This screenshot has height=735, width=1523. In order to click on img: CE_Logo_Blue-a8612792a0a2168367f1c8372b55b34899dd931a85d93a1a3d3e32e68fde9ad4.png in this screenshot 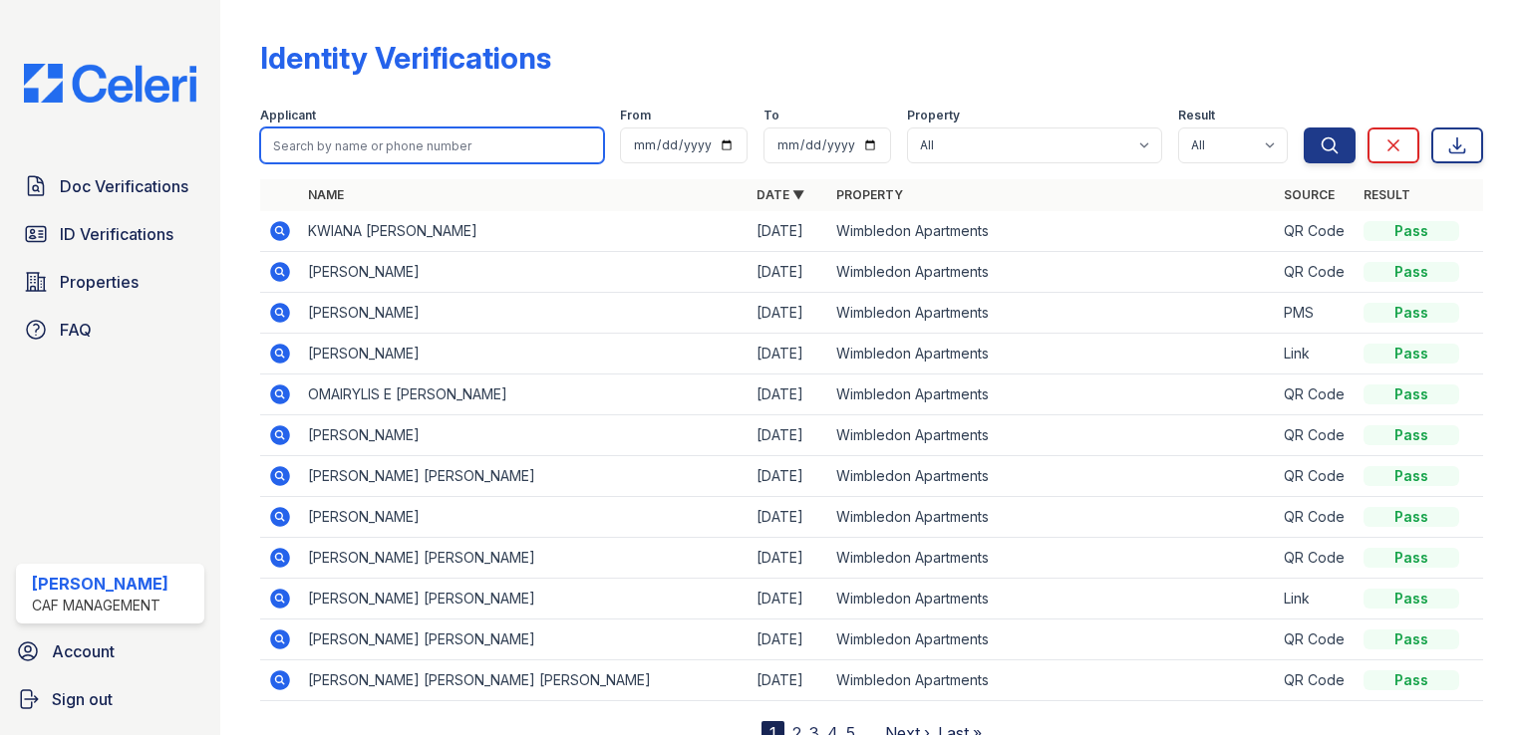, I will do `click(110, 83)`.